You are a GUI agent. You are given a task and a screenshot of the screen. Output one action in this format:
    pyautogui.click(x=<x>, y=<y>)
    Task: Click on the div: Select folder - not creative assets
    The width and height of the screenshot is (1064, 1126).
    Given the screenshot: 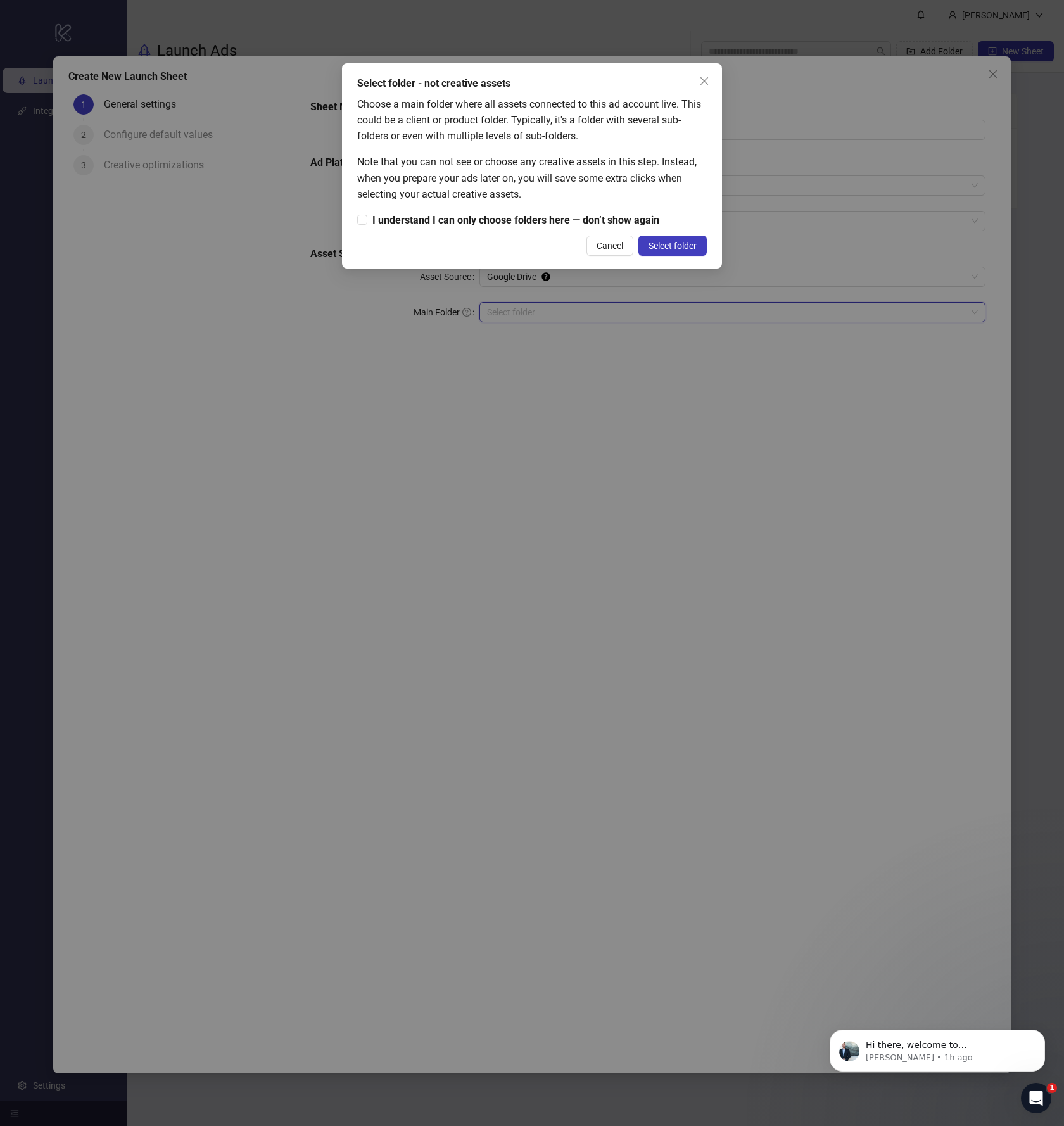 What is the action you would take?
    pyautogui.click(x=532, y=84)
    